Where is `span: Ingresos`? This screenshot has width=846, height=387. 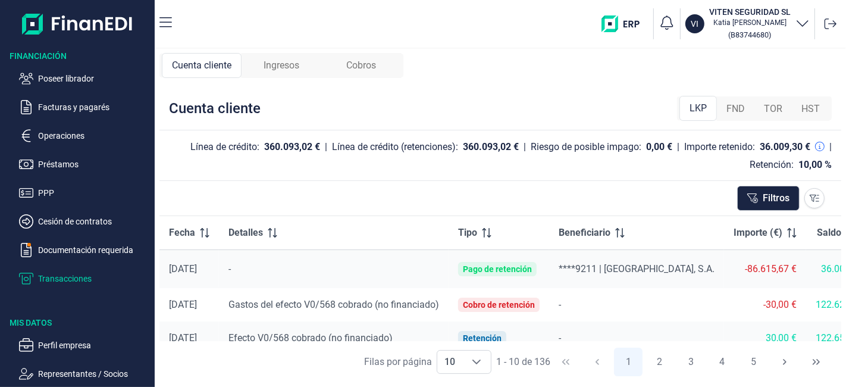 span: Ingresos is located at coordinates (281, 65).